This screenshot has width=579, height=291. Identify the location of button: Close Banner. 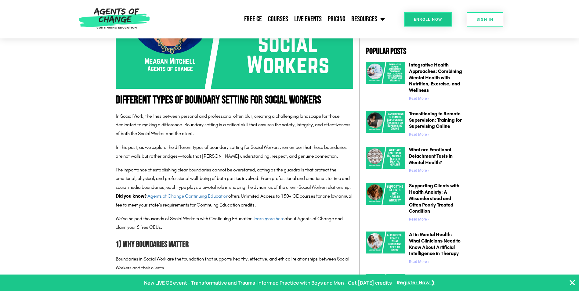
(572, 283).